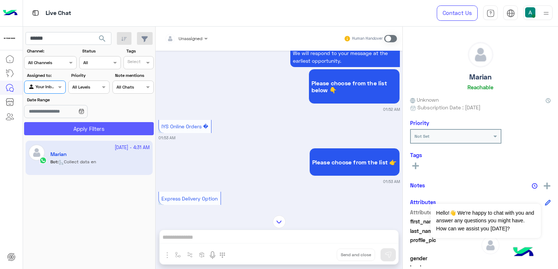 The image size is (558, 269). I want to click on img: profile, so click(546, 13).